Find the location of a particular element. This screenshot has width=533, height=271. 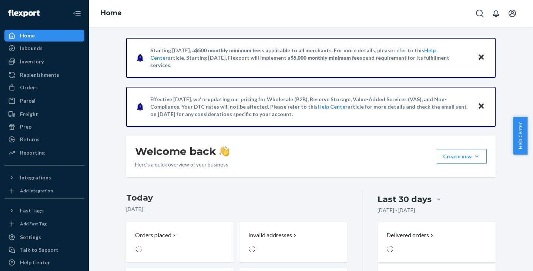

a: Talk to Support is located at coordinates (44, 250).